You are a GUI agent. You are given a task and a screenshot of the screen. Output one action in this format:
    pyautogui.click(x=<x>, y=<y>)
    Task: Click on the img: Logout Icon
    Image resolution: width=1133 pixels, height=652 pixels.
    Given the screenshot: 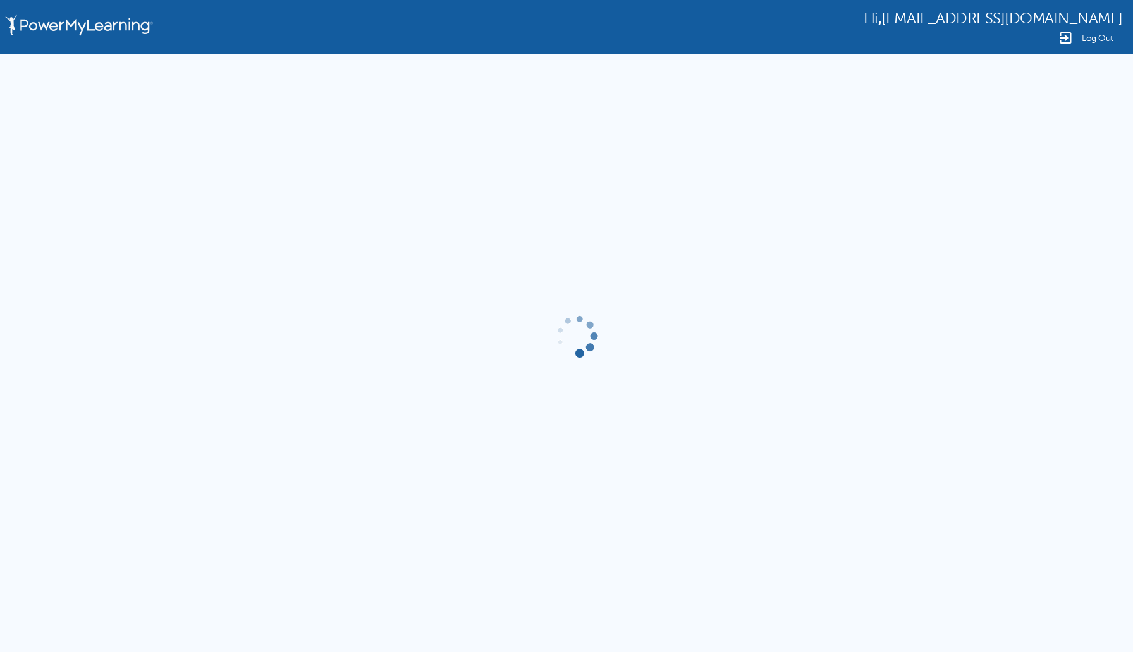 What is the action you would take?
    pyautogui.click(x=1065, y=38)
    